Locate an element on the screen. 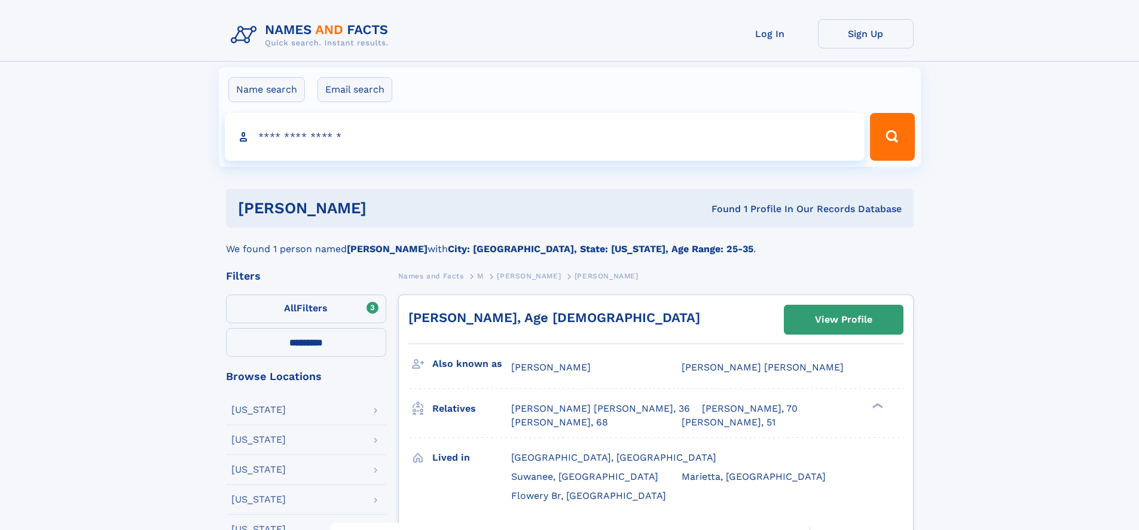 The height and width of the screenshot is (530, 1139). button: Search Button is located at coordinates (892, 137).